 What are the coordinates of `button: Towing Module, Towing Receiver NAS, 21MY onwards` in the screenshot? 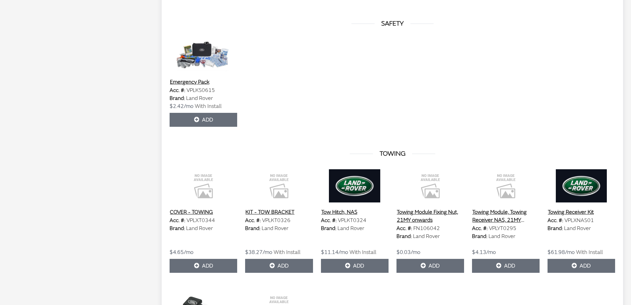 It's located at (506, 216).